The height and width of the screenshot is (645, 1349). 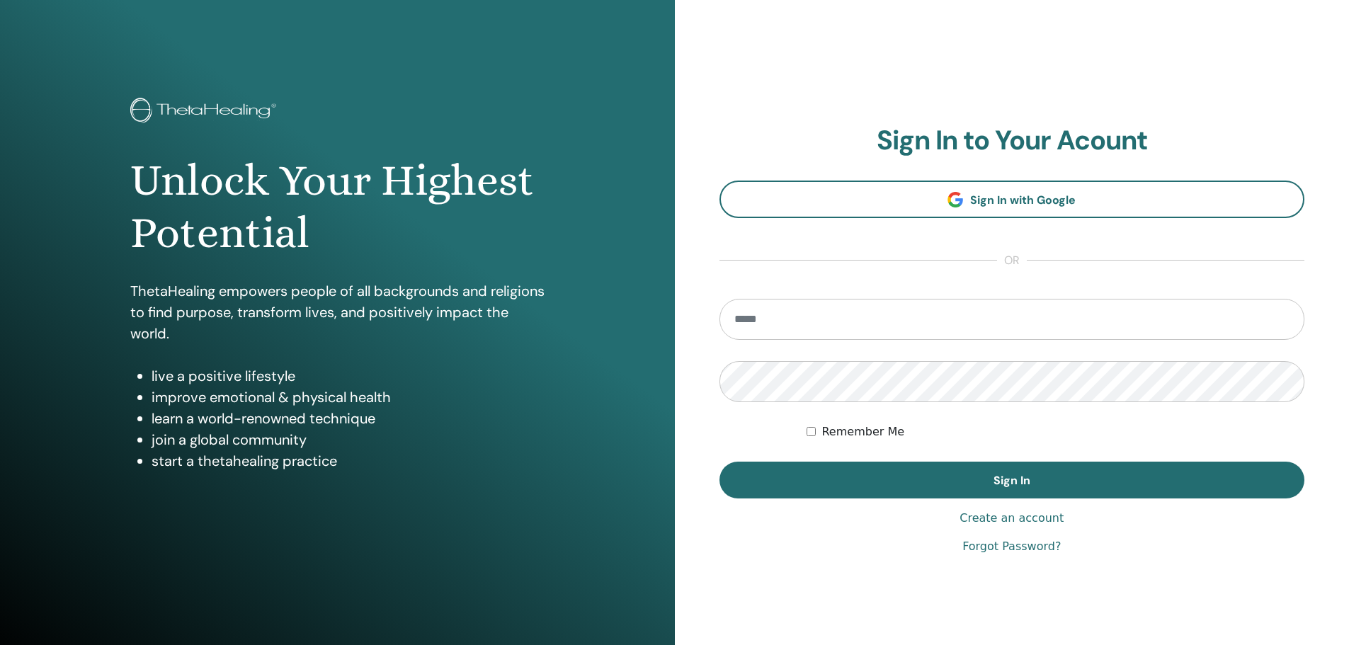 What do you see at coordinates (348, 397) in the screenshot?
I see `li: improve emotional & physical health` at bounding box center [348, 397].